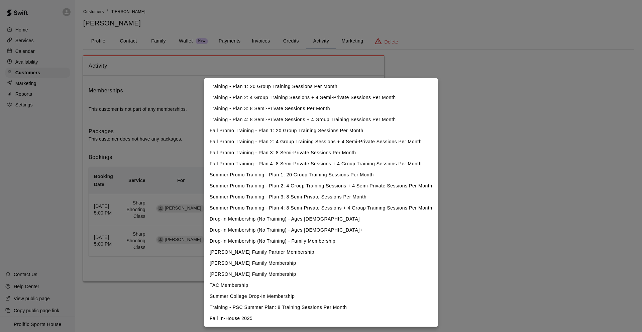 The image size is (642, 332). What do you see at coordinates (321, 141) in the screenshot?
I see `li: Fall Promo Training - Plan 2: 4 Group Training Sessions + 4 Semi-Private Sessions Per Month` at bounding box center [321, 141].